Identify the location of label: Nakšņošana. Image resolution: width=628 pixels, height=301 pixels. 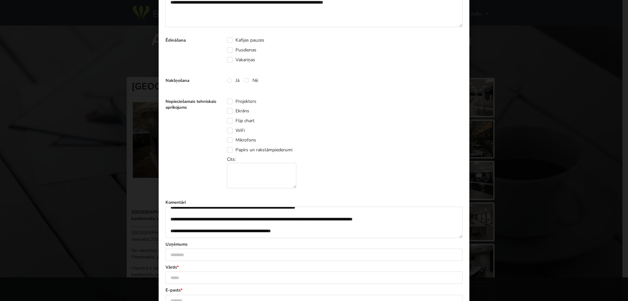
(194, 81).